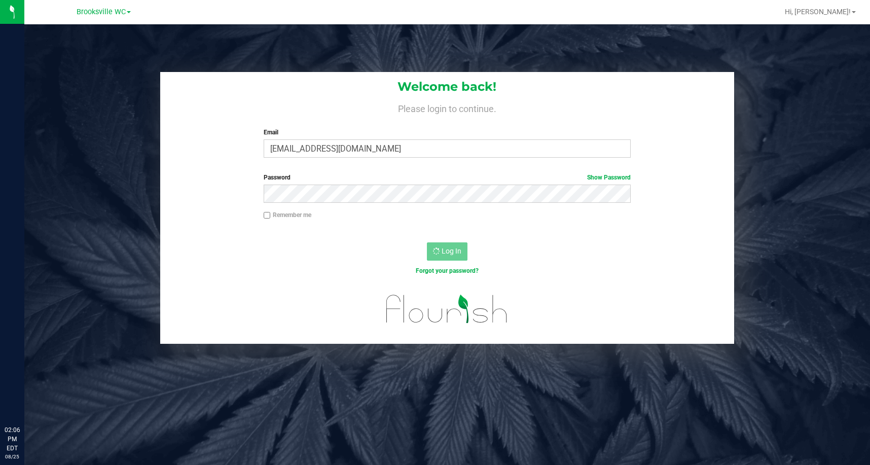 The width and height of the screenshot is (870, 465). I want to click on span: Password, so click(277, 178).